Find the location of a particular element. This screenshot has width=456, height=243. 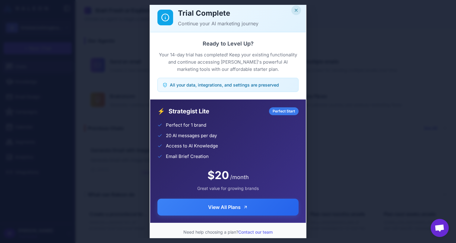

h3: Ready to Level Up? is located at coordinates (228, 43).